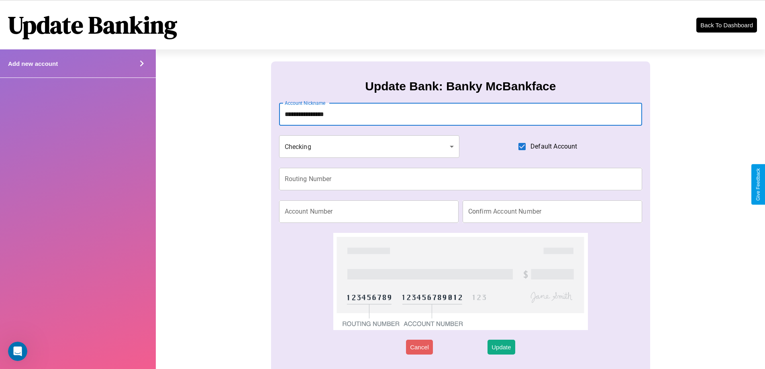 This screenshot has width=765, height=369. What do you see at coordinates (419, 347) in the screenshot?
I see `button: Cancel` at bounding box center [419, 347].